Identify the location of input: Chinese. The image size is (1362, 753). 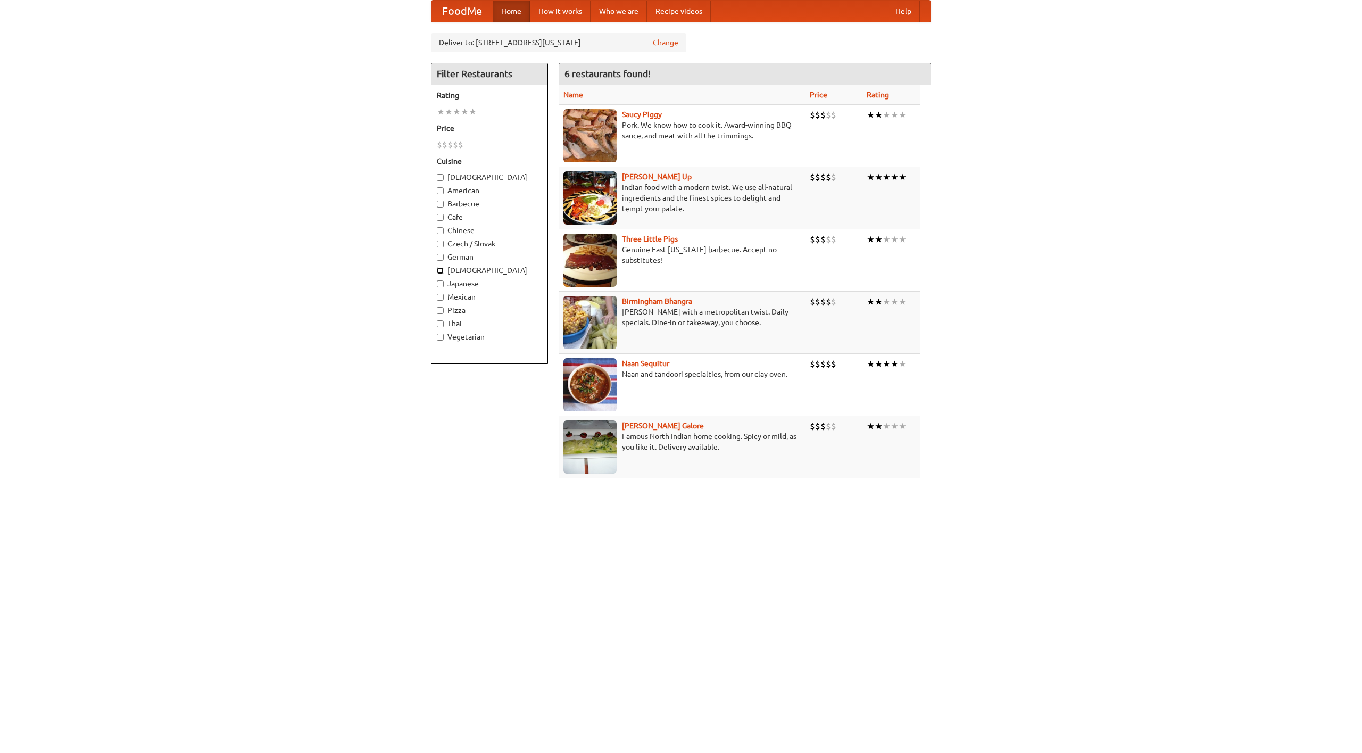
(440, 230).